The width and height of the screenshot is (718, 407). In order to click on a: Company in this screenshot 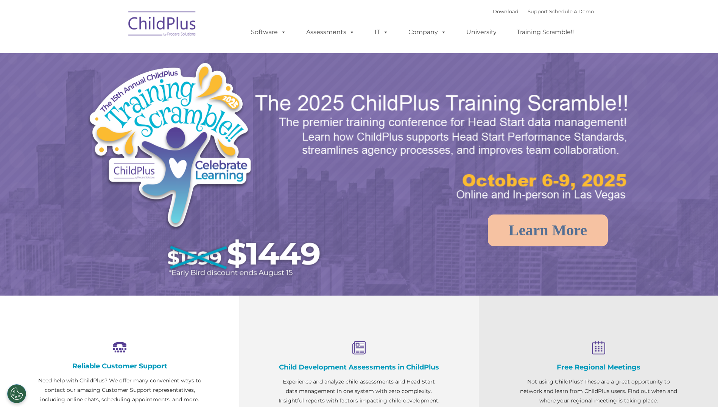, I will do `click(427, 32)`.